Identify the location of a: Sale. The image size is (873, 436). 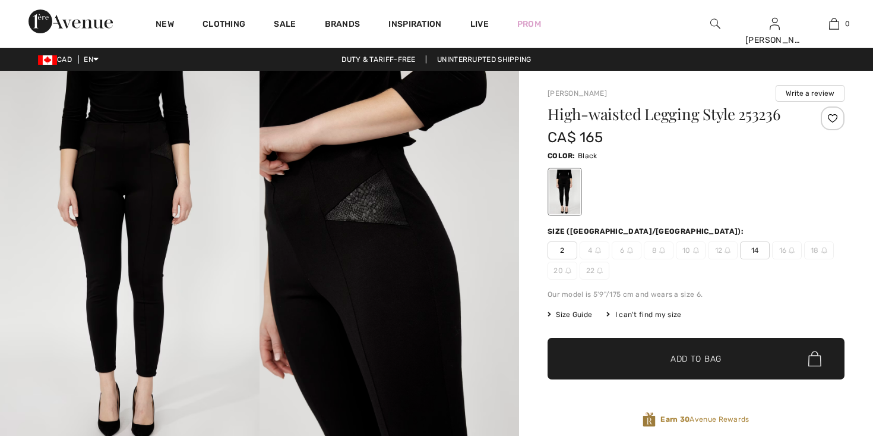
(285, 25).